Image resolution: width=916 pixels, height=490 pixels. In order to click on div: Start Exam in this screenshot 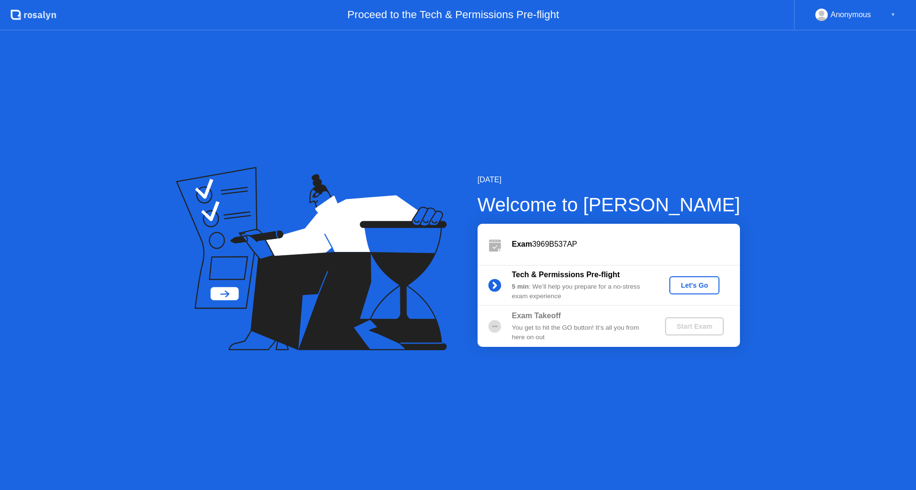, I will do `click(694, 326)`.